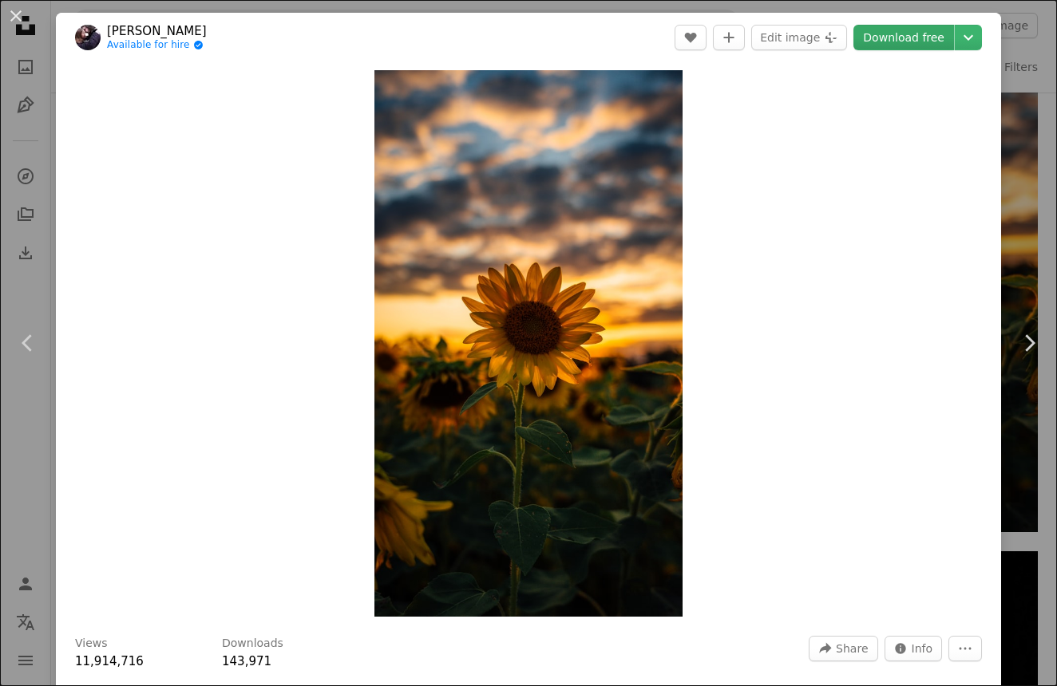 This screenshot has height=686, width=1057. I want to click on a: Available for hire, so click(156, 45).